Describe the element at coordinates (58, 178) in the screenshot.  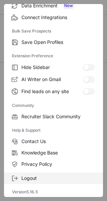
I see `span: Logout` at that location.